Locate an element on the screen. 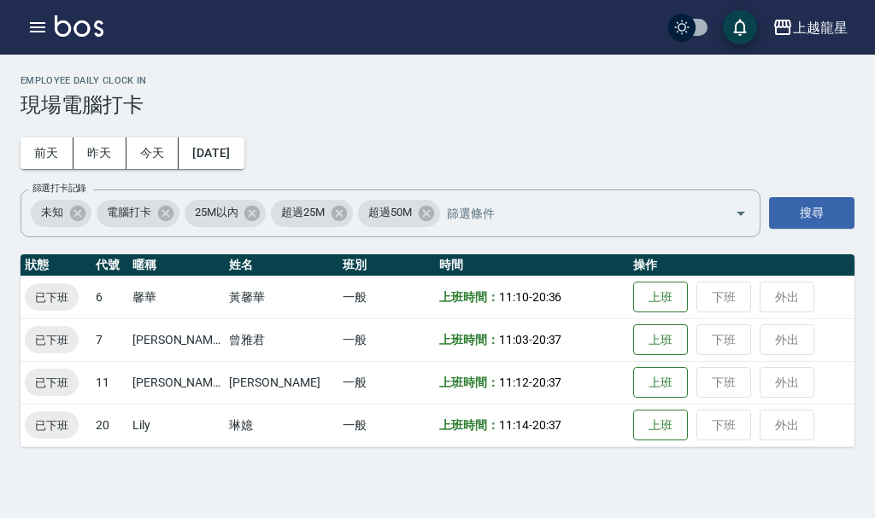 This screenshot has height=518, width=875. button: 搜尋 is located at coordinates (811, 213).